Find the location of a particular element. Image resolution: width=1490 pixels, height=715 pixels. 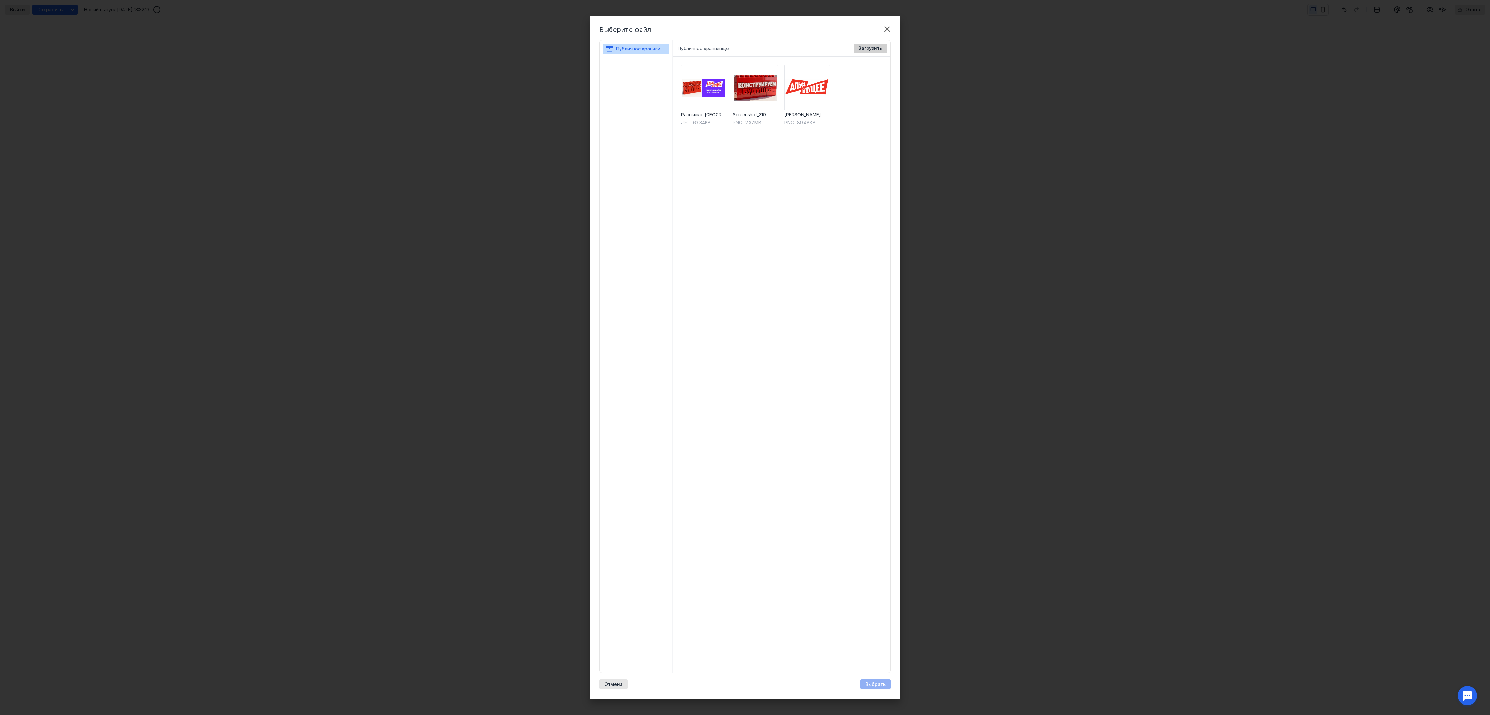

img: Лого Альфа Будущее.png is located at coordinates (807, 88).